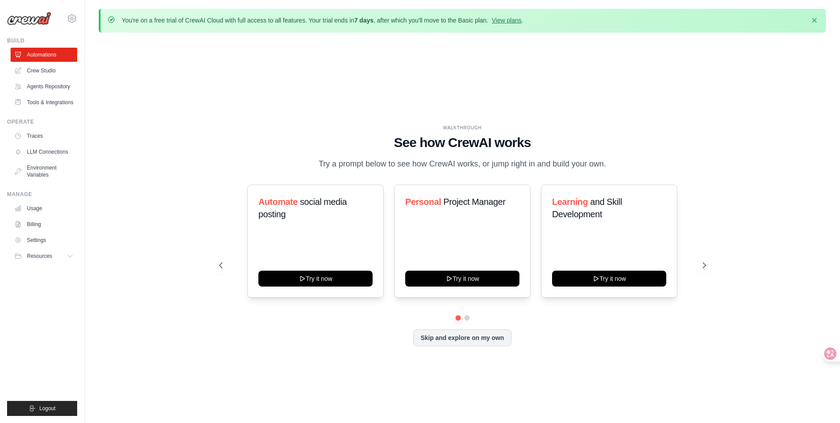  What do you see at coordinates (474, 202) in the screenshot?
I see `span: Project Manager` at bounding box center [474, 202].